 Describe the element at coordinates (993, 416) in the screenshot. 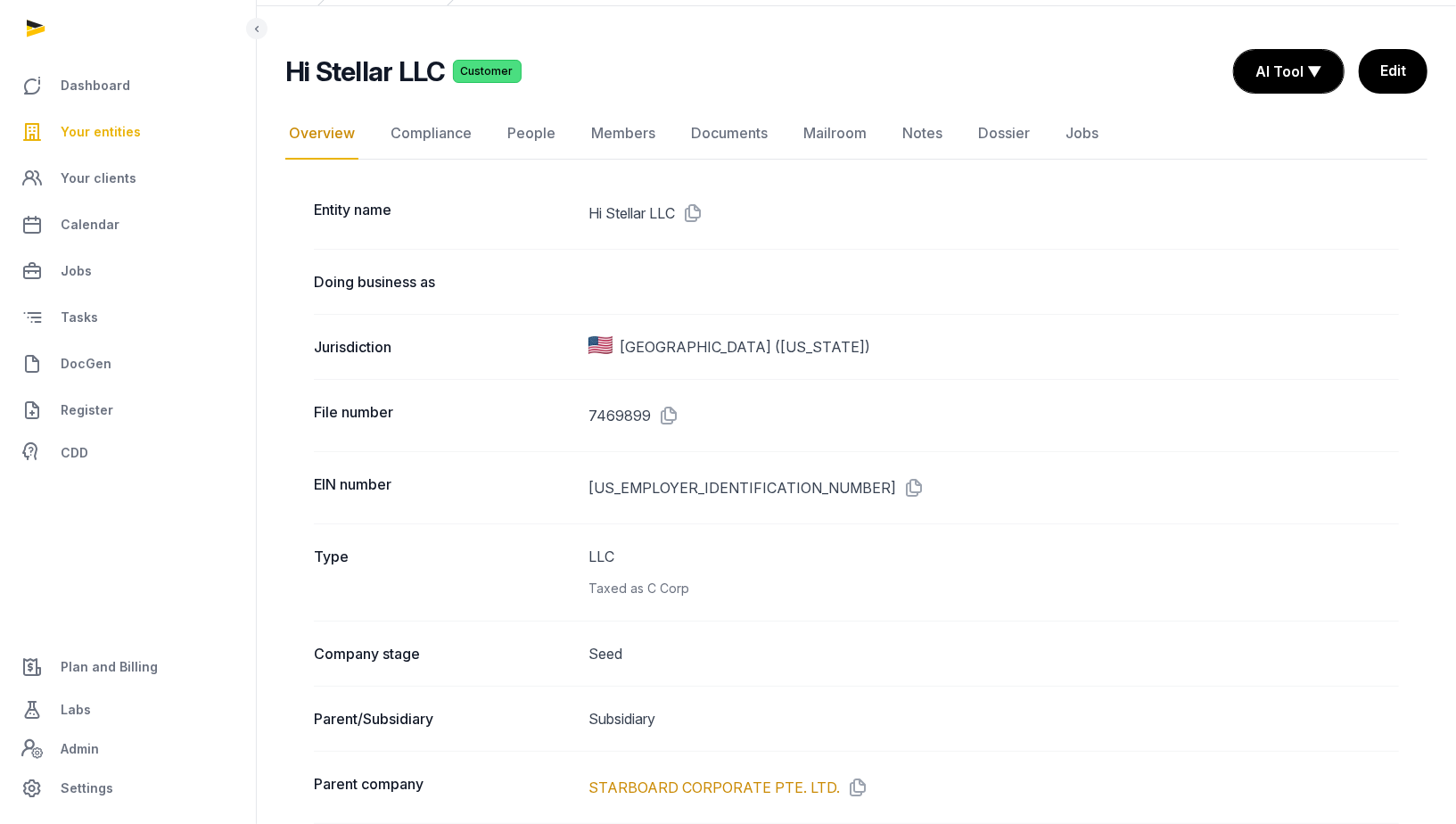

I see `dd: 7469899` at that location.